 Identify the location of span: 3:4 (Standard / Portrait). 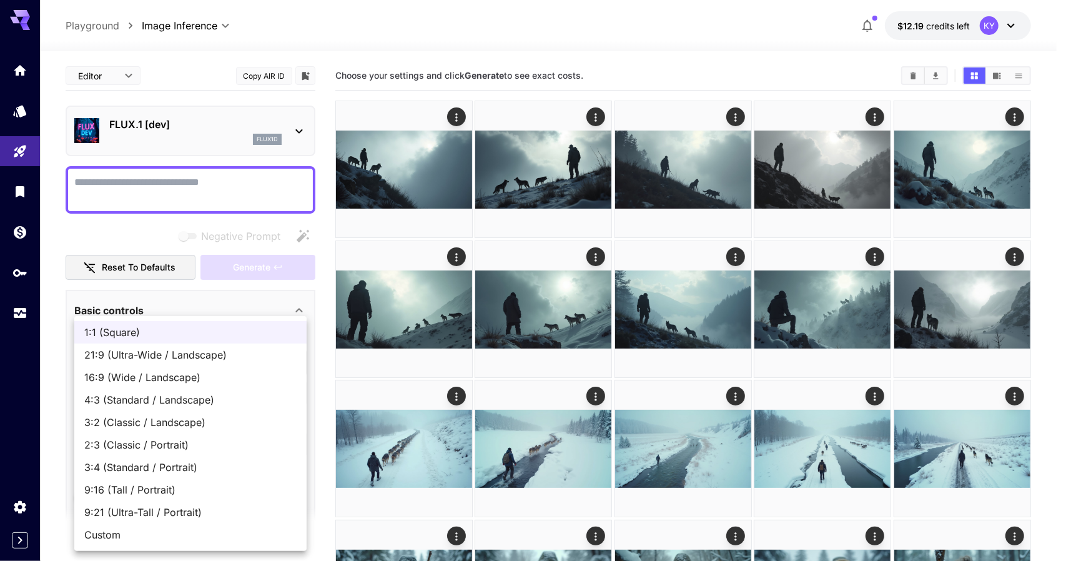
(191, 467).